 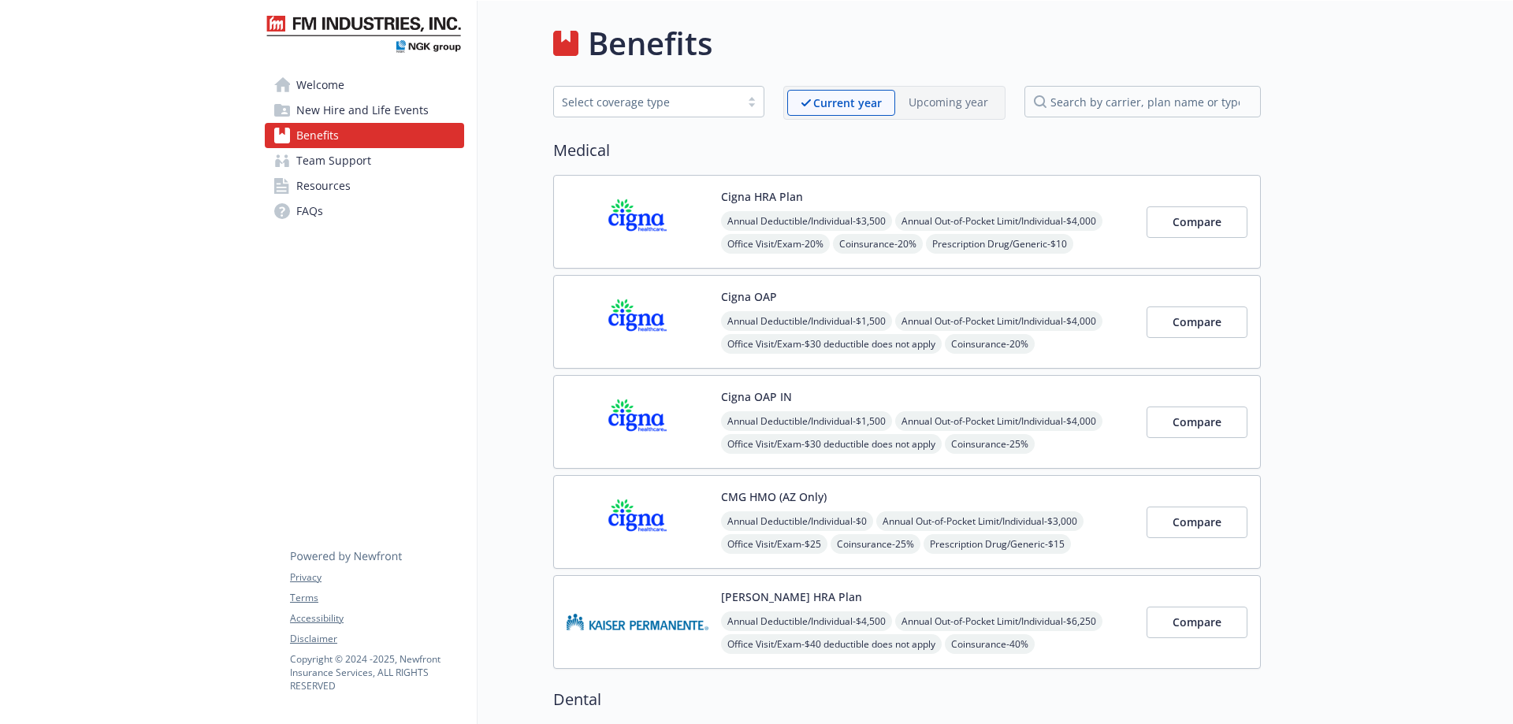 I want to click on a: FAQs, so click(x=364, y=211).